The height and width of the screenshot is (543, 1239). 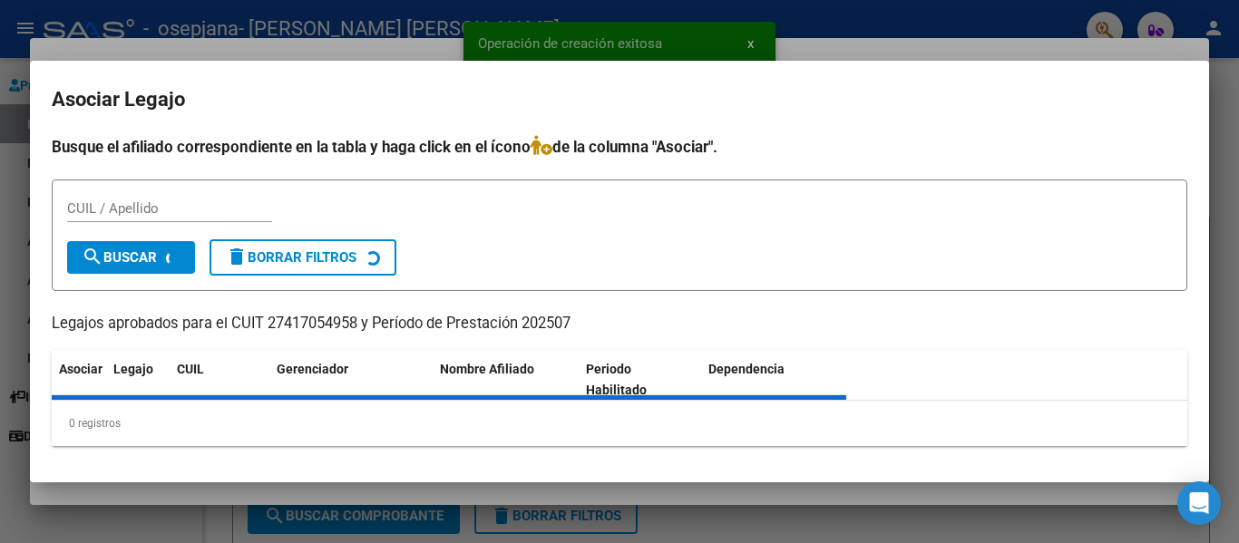 I want to click on button: Borrar Filtros, so click(x=303, y=258).